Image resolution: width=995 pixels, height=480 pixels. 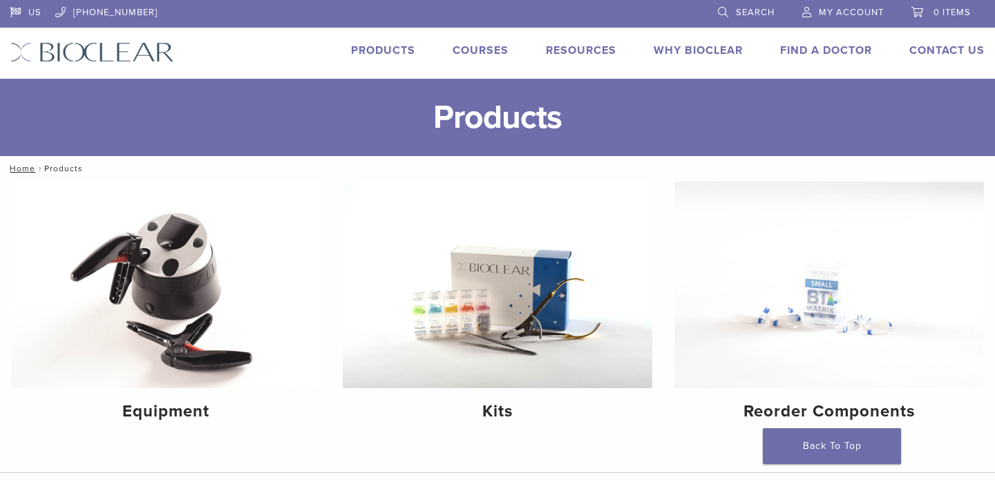 I want to click on span: 0 items, so click(x=952, y=12).